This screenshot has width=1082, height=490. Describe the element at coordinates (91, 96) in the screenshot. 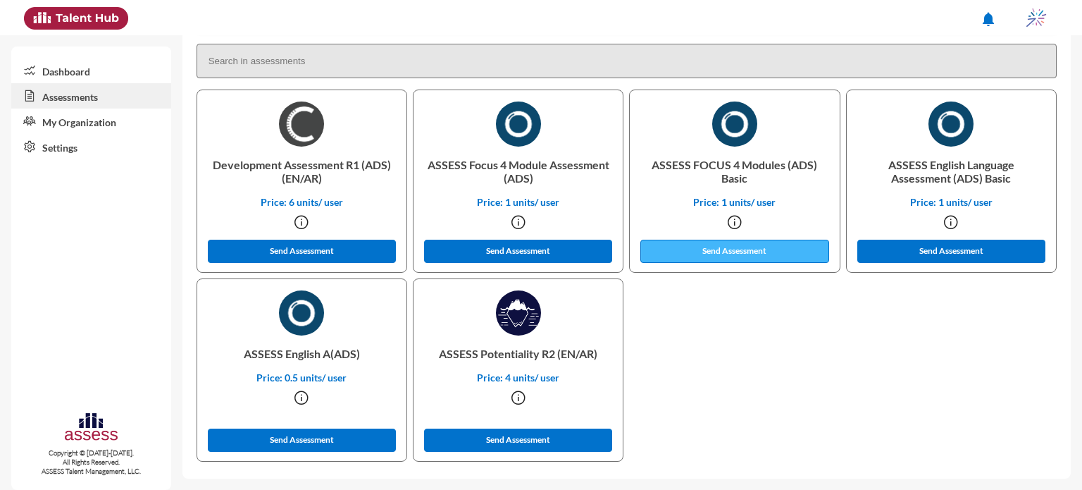

I see `a: Assessments` at that location.